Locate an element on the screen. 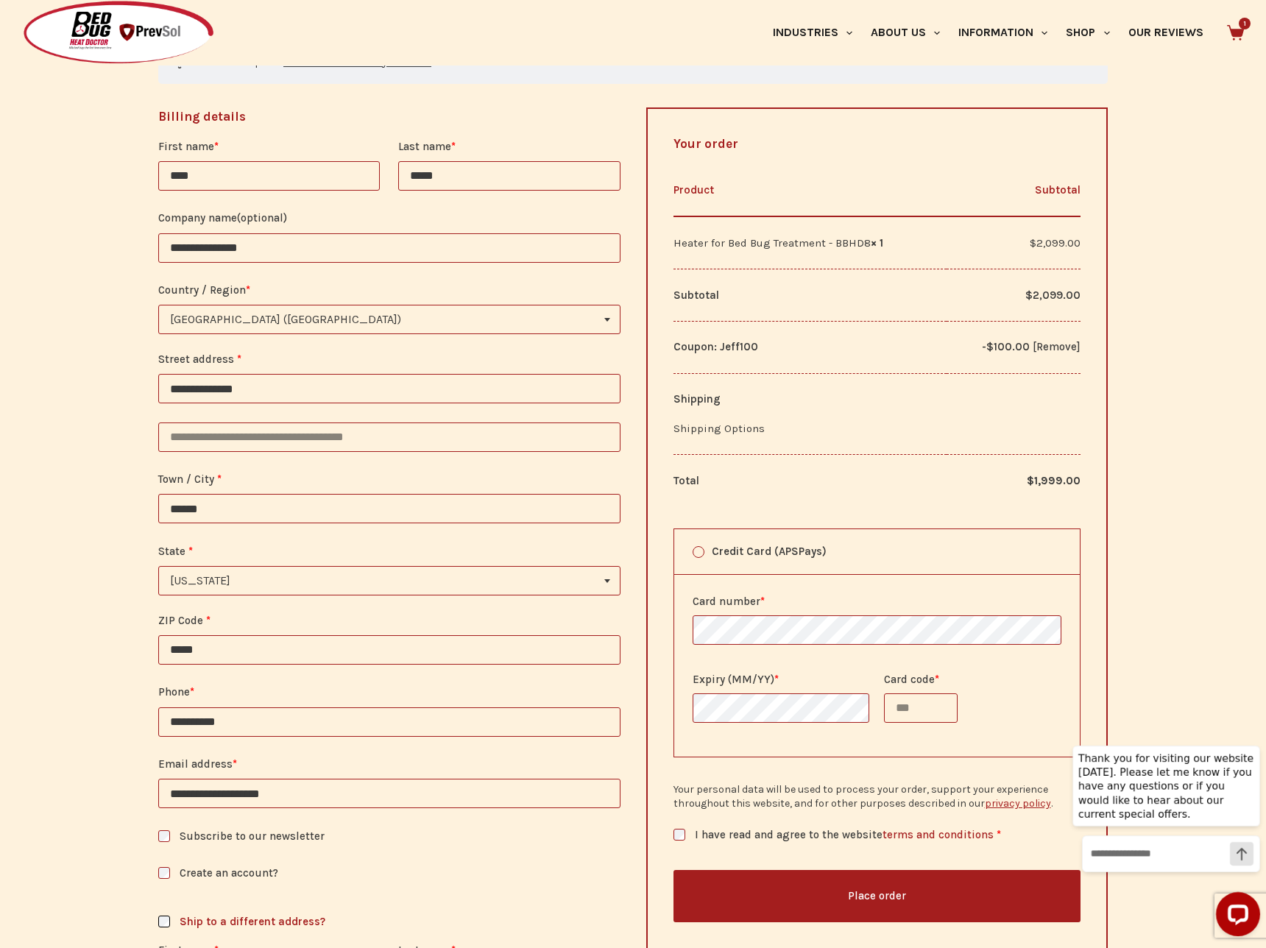  span: Ship to a different address? is located at coordinates (253, 922).